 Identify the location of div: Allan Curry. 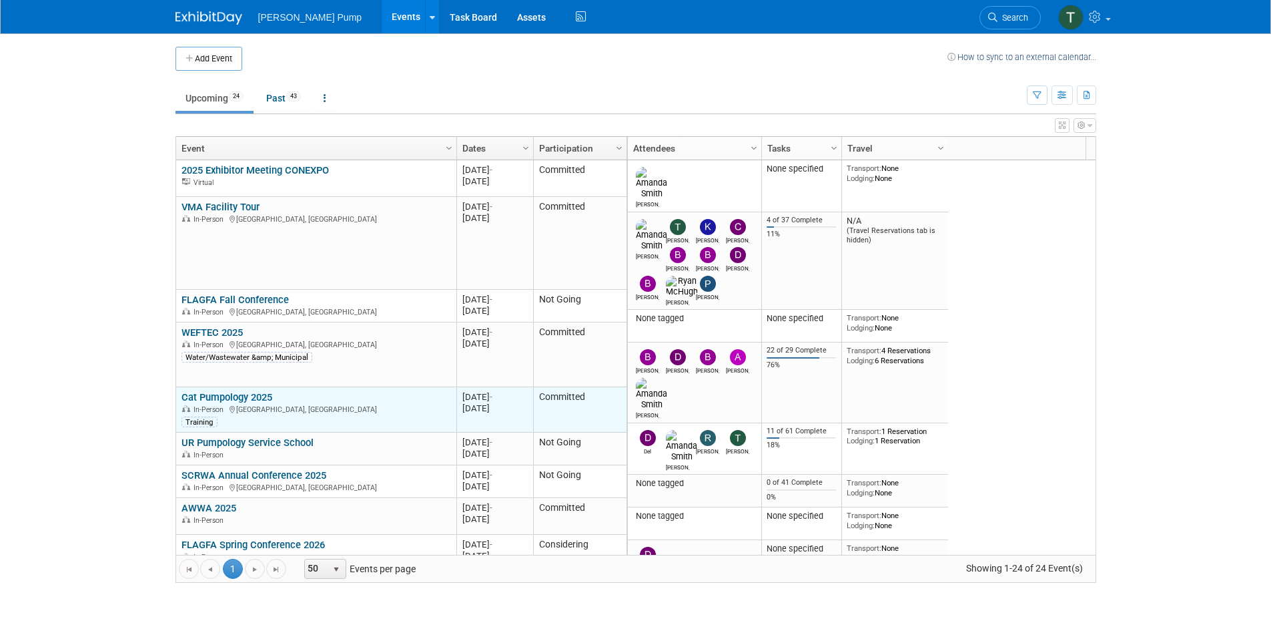
(737, 369).